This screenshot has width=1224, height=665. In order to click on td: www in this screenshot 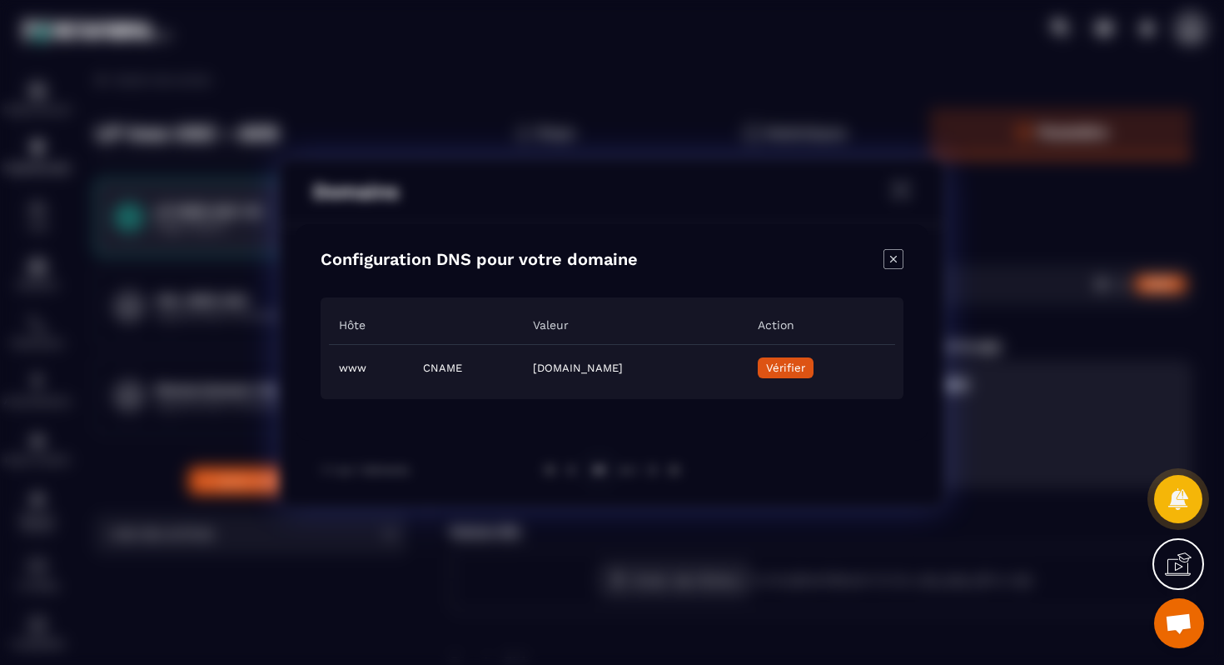, I will do `click(371, 368)`.